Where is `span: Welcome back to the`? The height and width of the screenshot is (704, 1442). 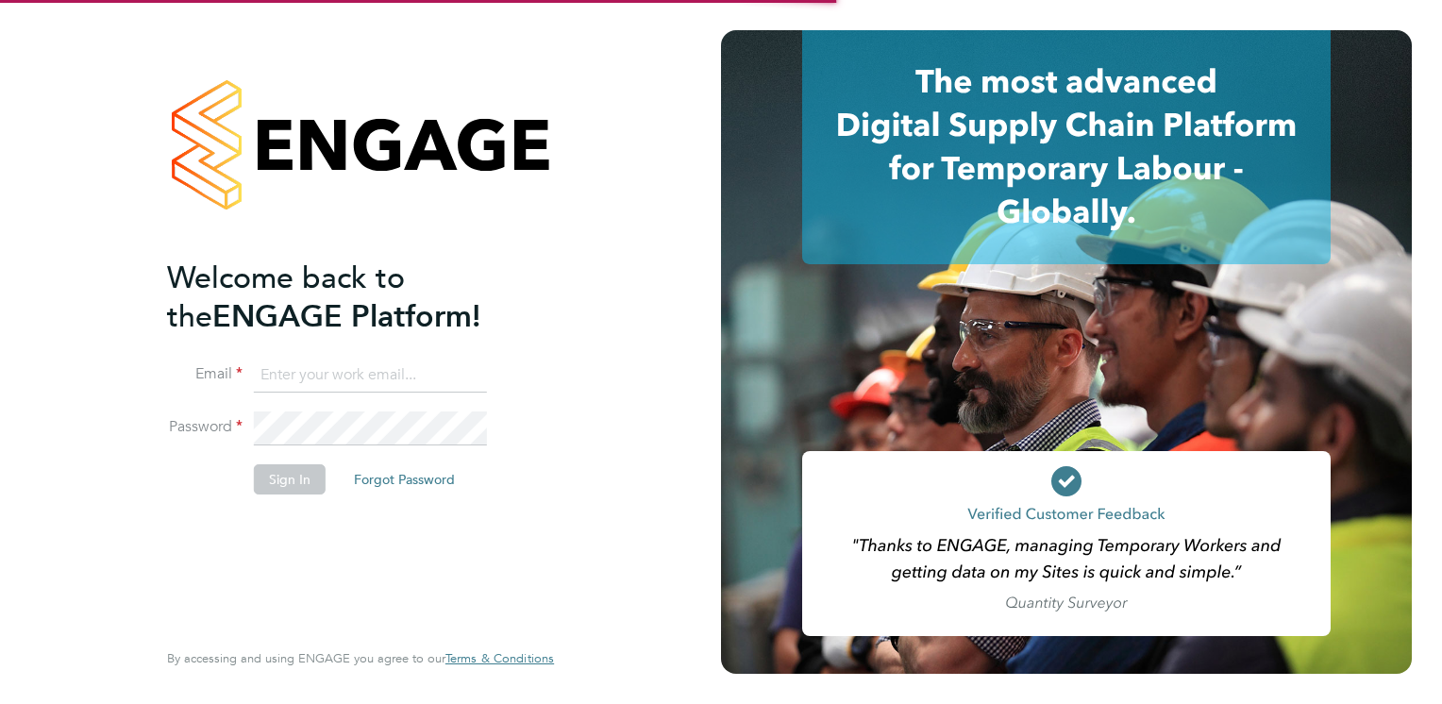
span: Welcome back to the is located at coordinates (286, 297).